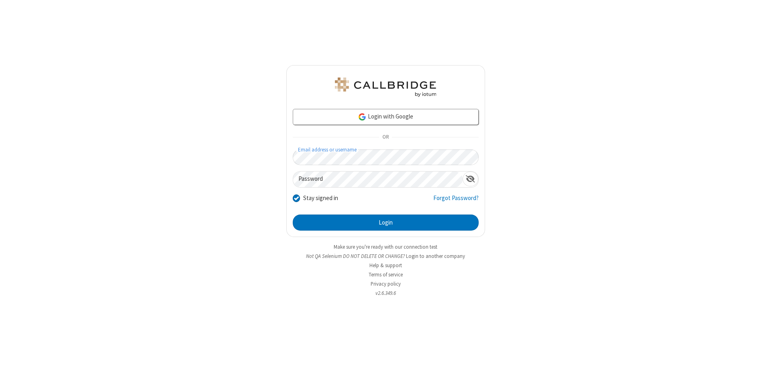 The height and width of the screenshot is (368, 771). I want to click on a: Privacy policy, so click(386, 284).